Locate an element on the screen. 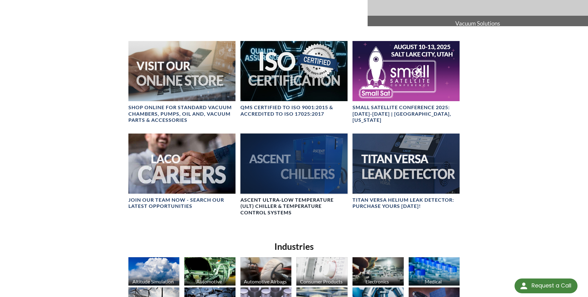  div: Medical is located at coordinates (433, 281).